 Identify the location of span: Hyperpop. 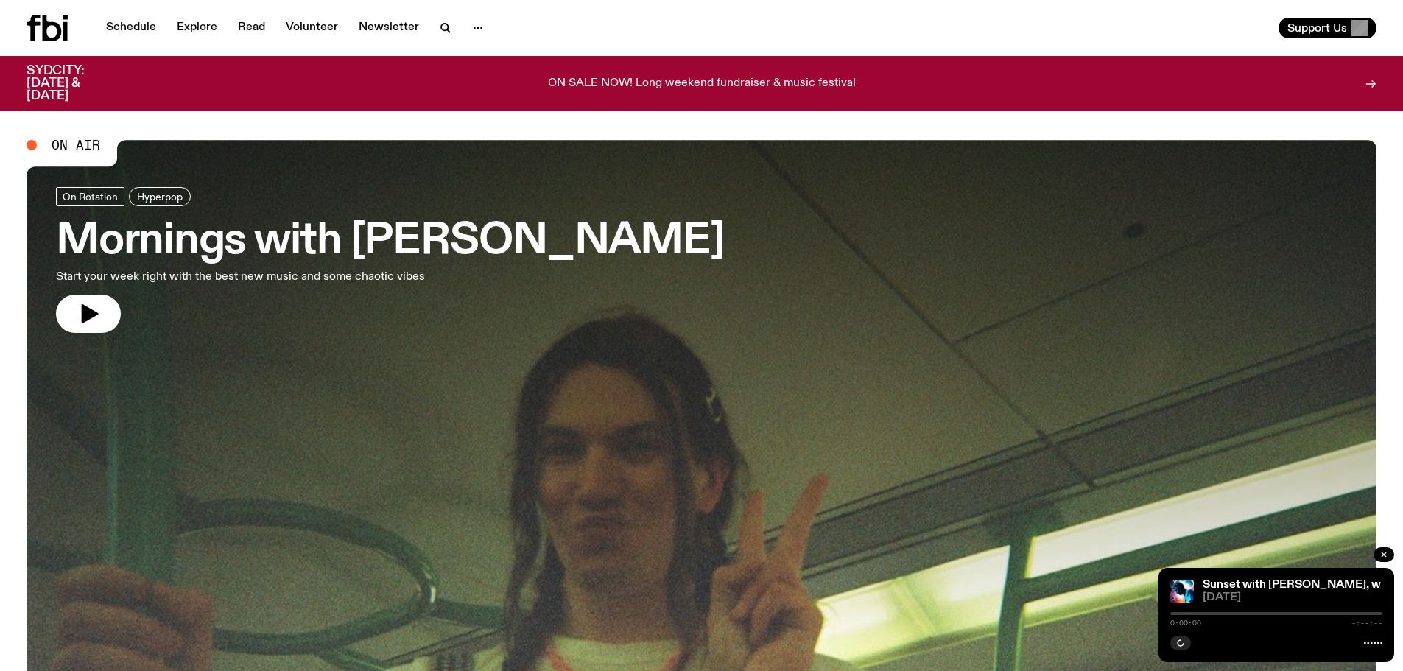
(160, 196).